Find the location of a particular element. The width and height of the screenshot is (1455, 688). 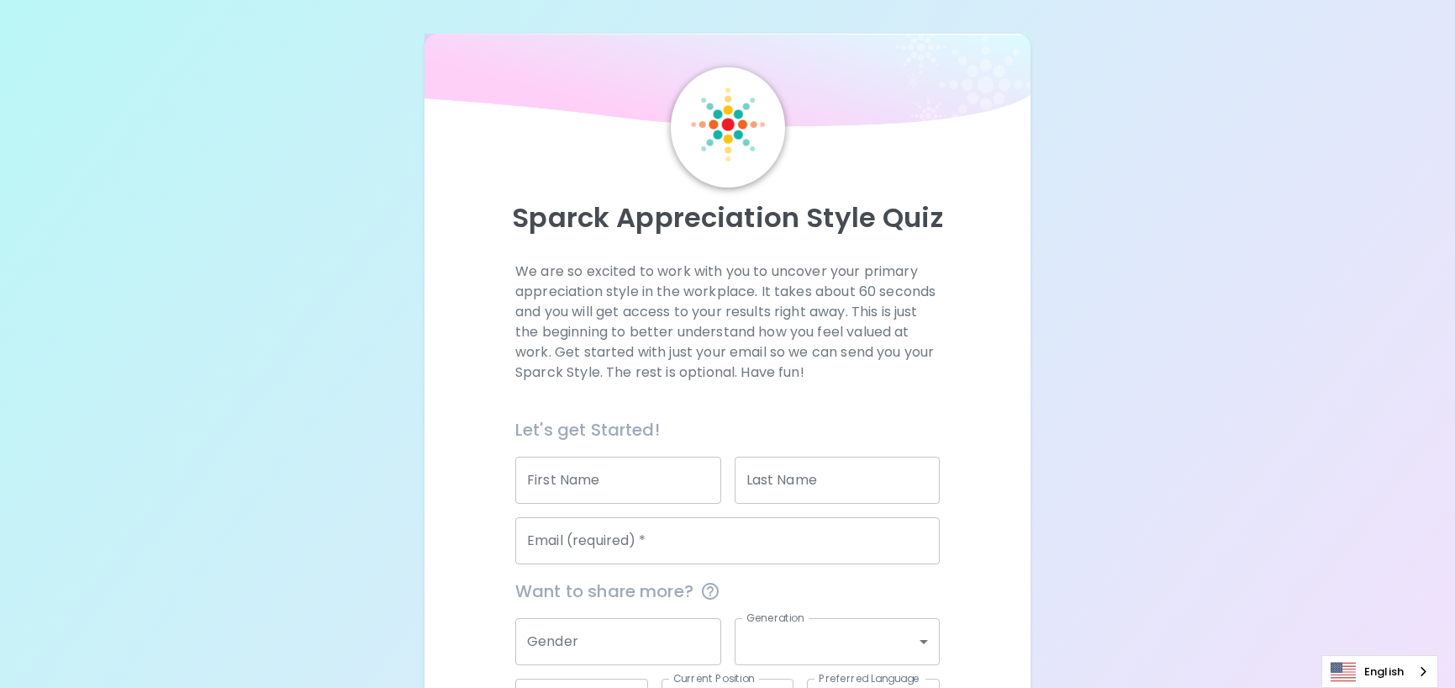

svg: This information is completely confidential and only used for aggregated appreciation studies at ... is located at coordinates (710, 591).